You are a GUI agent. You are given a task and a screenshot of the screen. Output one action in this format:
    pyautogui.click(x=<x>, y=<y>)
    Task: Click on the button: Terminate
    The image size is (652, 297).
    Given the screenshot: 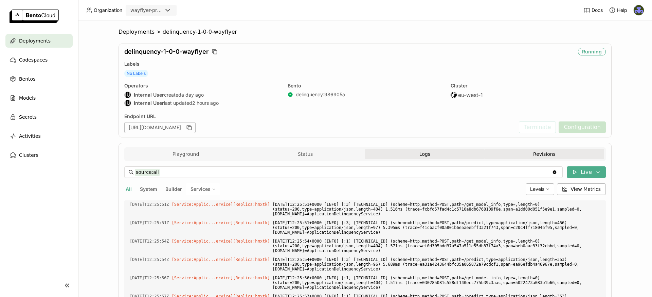 What is the action you would take?
    pyautogui.click(x=537, y=127)
    